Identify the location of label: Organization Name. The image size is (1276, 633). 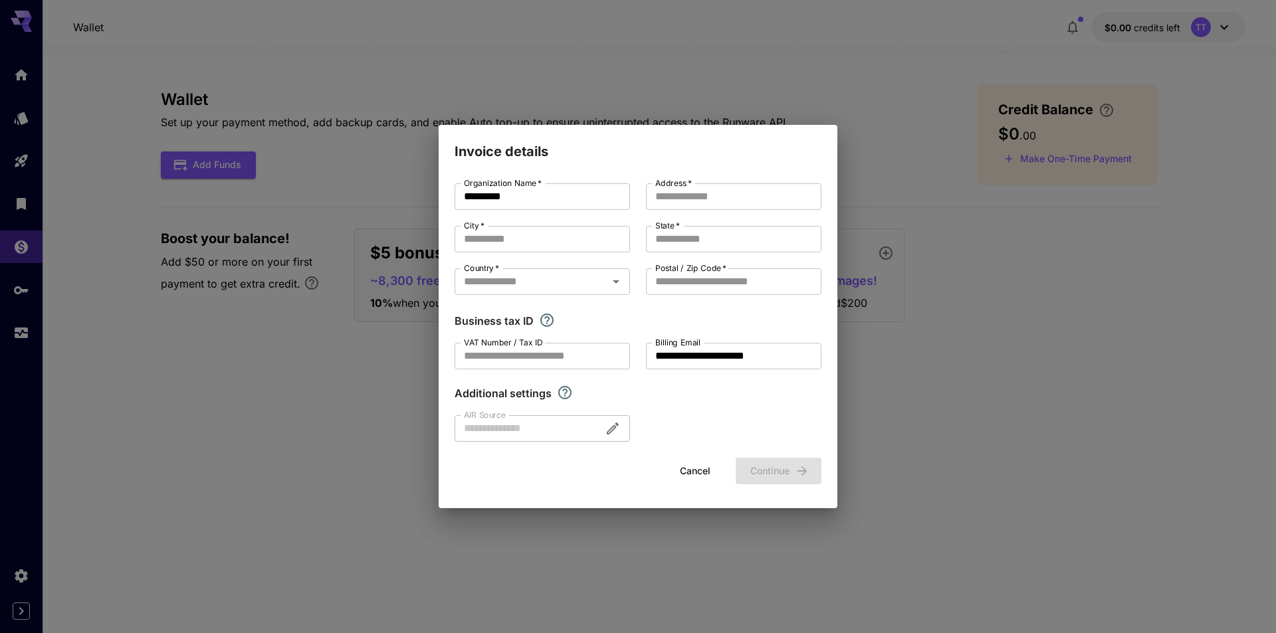
(503, 183).